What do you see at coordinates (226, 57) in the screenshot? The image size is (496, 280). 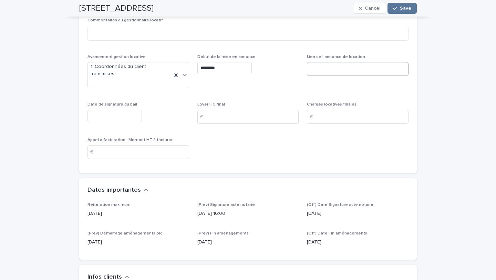 I see `span: Début de la mise en annonce` at bounding box center [226, 57].